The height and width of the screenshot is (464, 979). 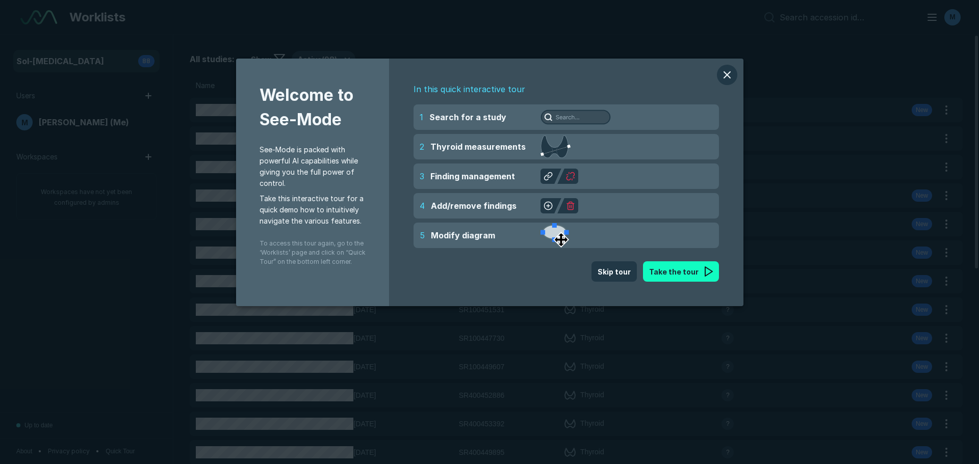 What do you see at coordinates (472, 176) in the screenshot?
I see `span: Finding management` at bounding box center [472, 176].